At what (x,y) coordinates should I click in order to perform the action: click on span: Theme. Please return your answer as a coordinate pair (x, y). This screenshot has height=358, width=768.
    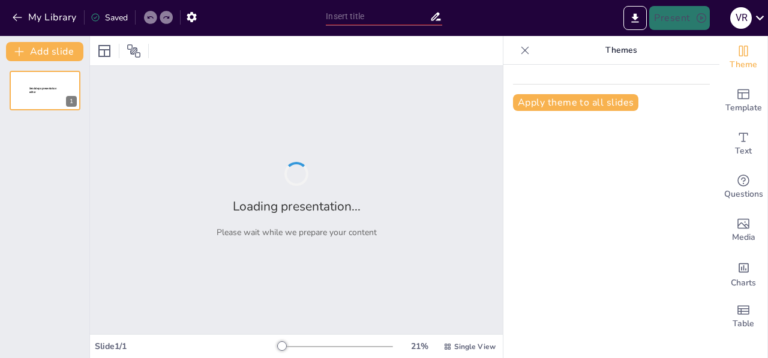
    Looking at the image, I should click on (743, 65).